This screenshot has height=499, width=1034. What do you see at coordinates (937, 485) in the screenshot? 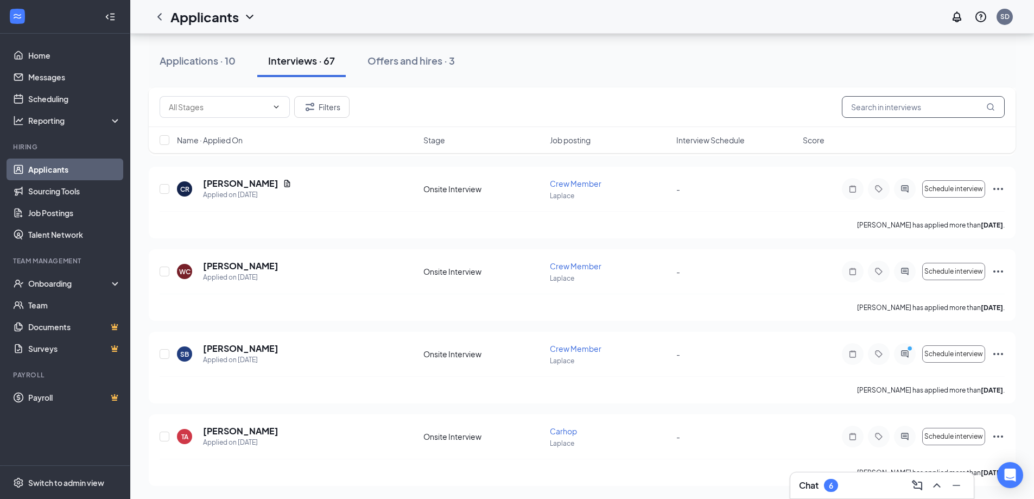
I see `button: ChevronUp` at bounding box center [937, 485].